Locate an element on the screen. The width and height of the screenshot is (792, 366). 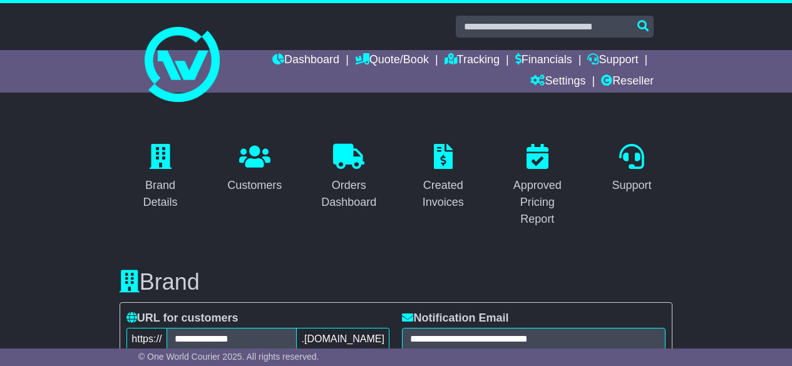
div: Approved Pricing Report is located at coordinates (537, 202).